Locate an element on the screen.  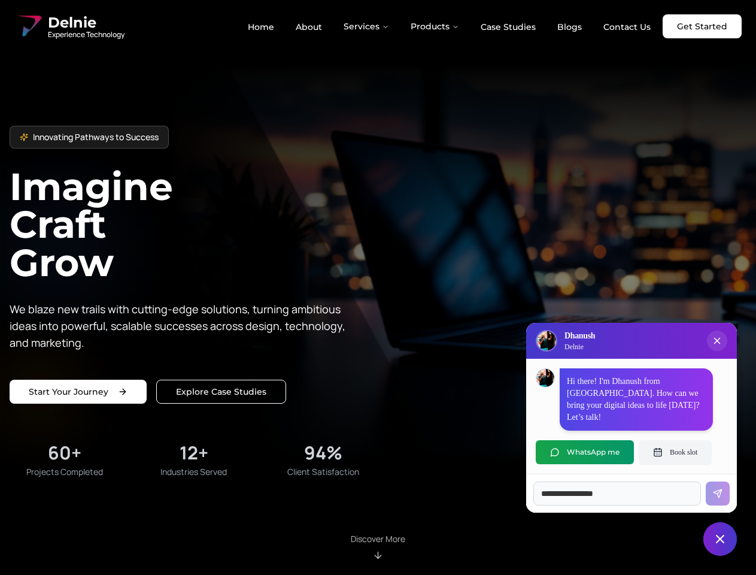
a: Delnie Logo Full is located at coordinates (69, 26).